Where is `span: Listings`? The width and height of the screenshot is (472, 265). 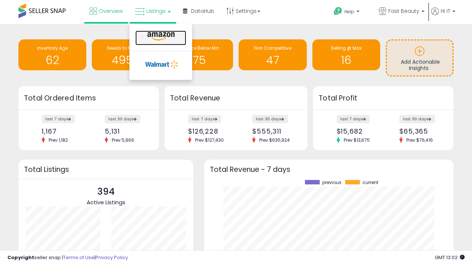
span: Listings is located at coordinates (156, 11).